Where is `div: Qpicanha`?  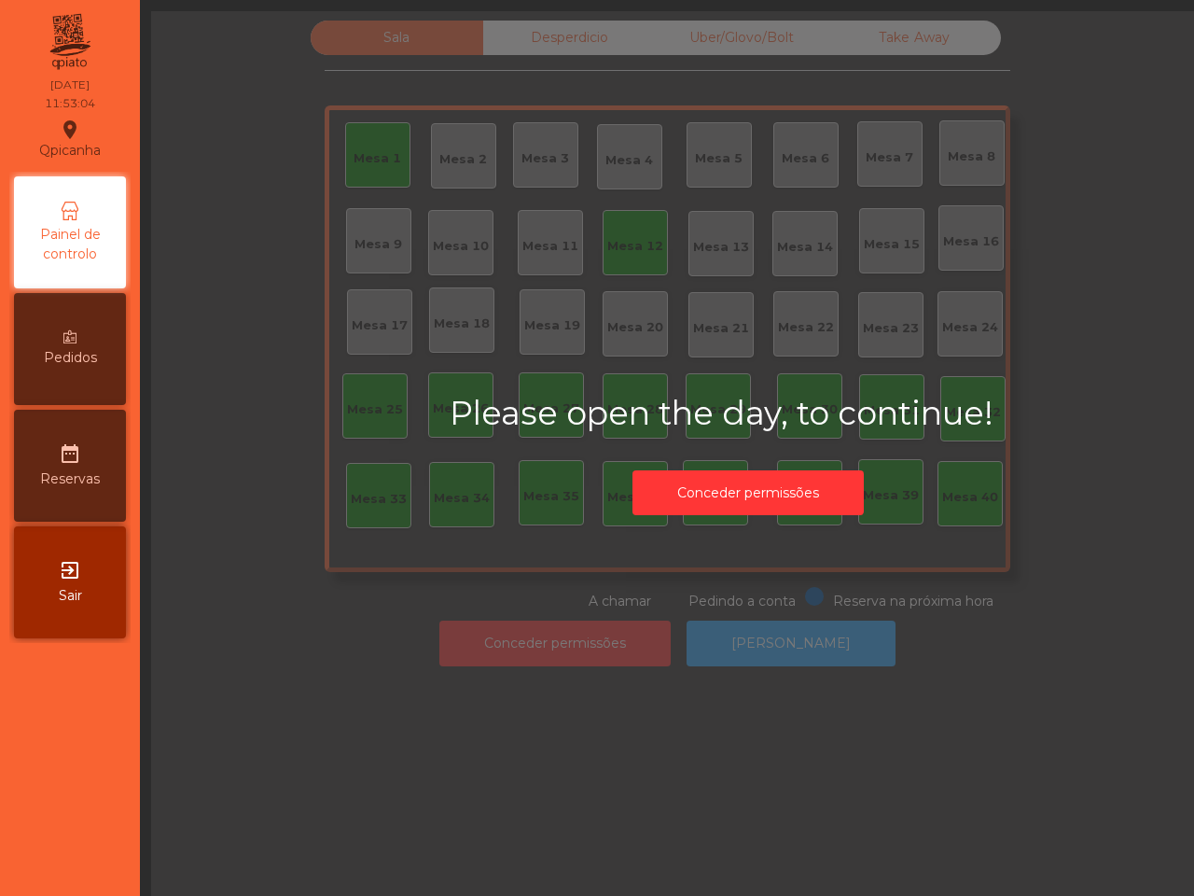 div: Qpicanha is located at coordinates (70, 139).